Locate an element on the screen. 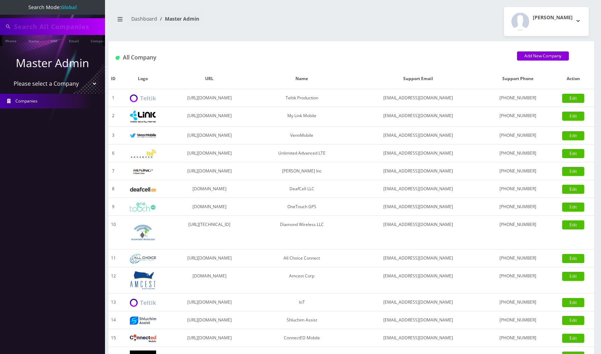 Image resolution: width=601 pixels, height=354 pixels. td: VennMobile is located at coordinates (302, 136).